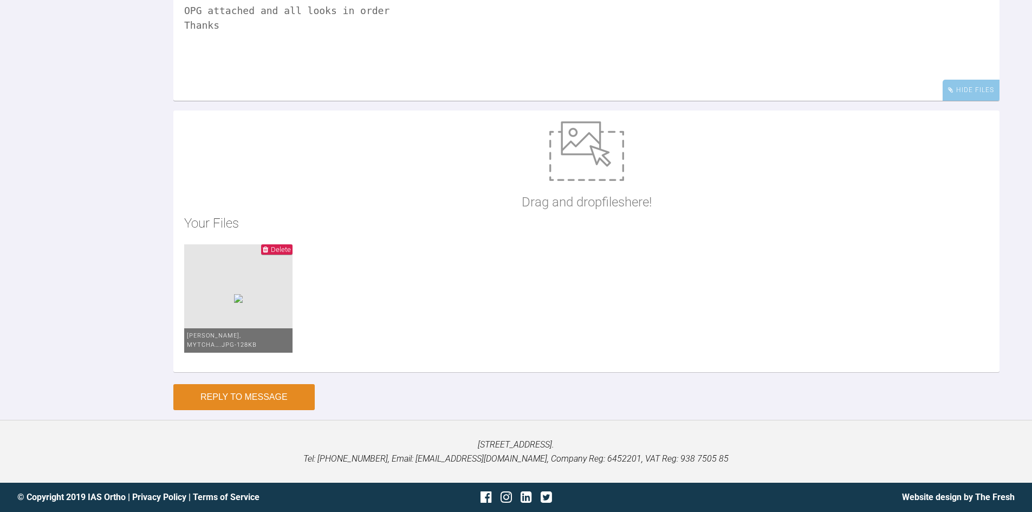  I want to click on p: Drag and drop files here!, so click(587, 202).